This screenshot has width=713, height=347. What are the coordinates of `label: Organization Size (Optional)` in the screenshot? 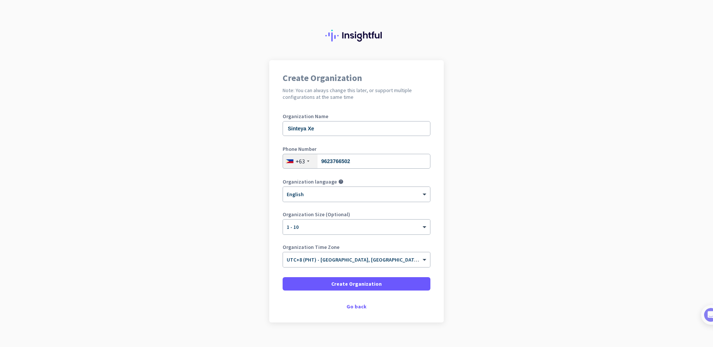 It's located at (357, 214).